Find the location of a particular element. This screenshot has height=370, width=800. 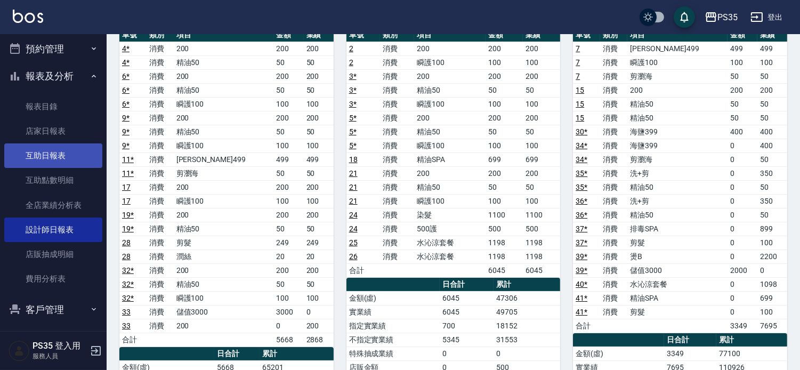

a: 互助日報表 is located at coordinates (53, 156).